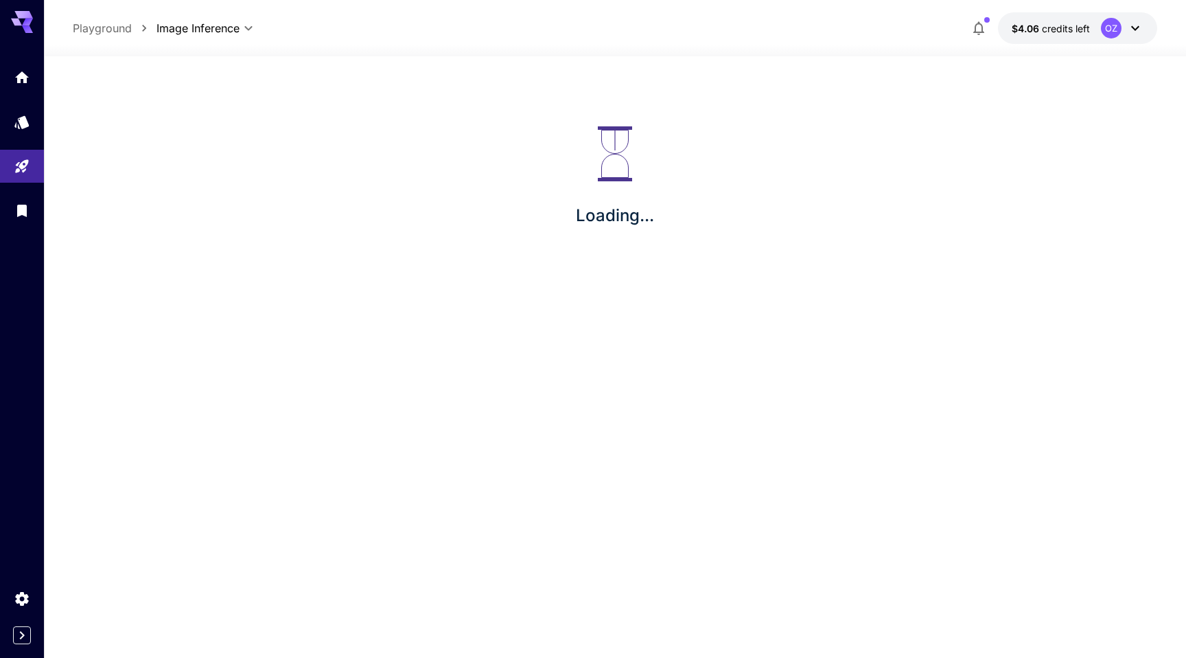  Describe the element at coordinates (22, 122) in the screenshot. I see `div: Models` at that location.